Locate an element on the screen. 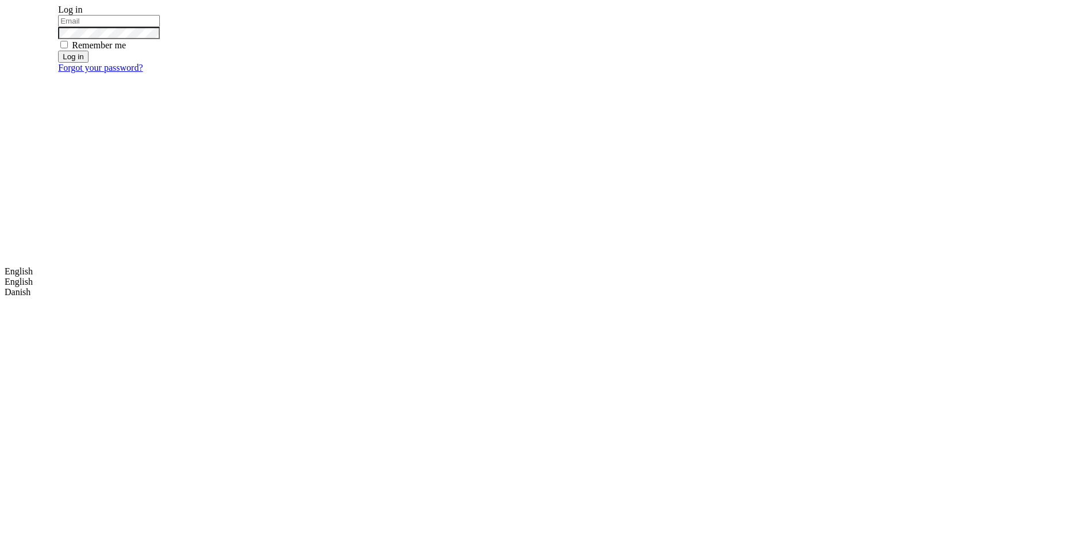 This screenshot has height=554, width=1066. a: Danish is located at coordinates (17, 292).